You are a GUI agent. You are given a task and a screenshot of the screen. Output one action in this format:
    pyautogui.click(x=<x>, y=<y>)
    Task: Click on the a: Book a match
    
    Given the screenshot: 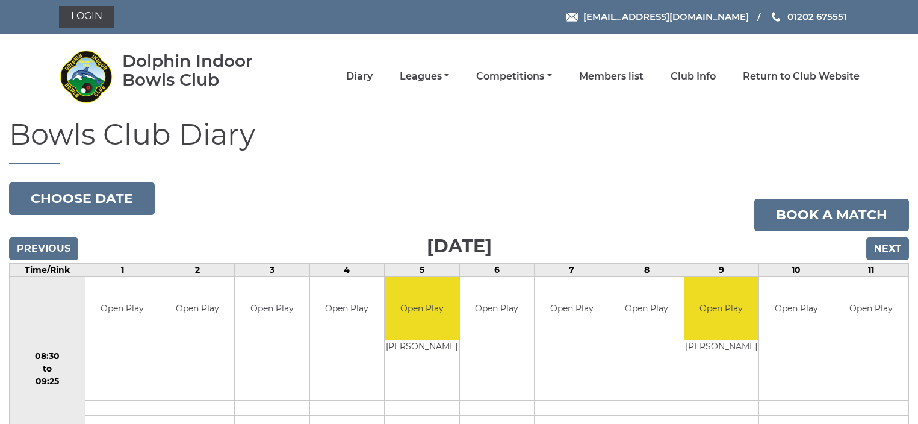 What is the action you would take?
    pyautogui.click(x=832, y=215)
    